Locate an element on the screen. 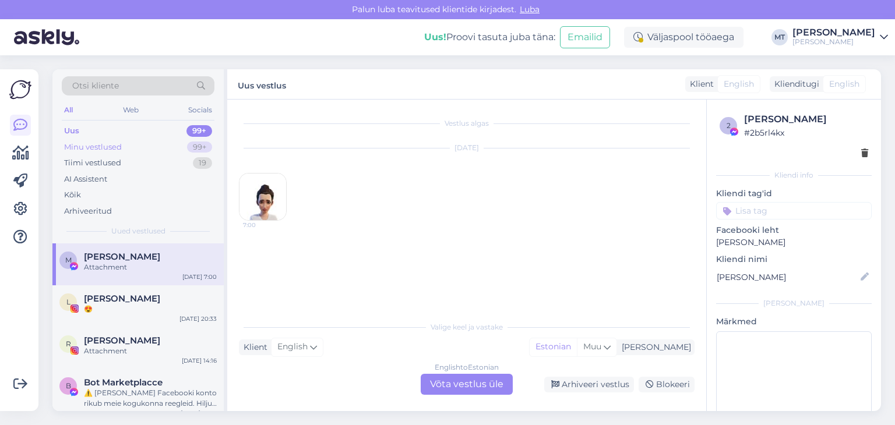 The image size is (895, 425). div: Web is located at coordinates (131, 110).